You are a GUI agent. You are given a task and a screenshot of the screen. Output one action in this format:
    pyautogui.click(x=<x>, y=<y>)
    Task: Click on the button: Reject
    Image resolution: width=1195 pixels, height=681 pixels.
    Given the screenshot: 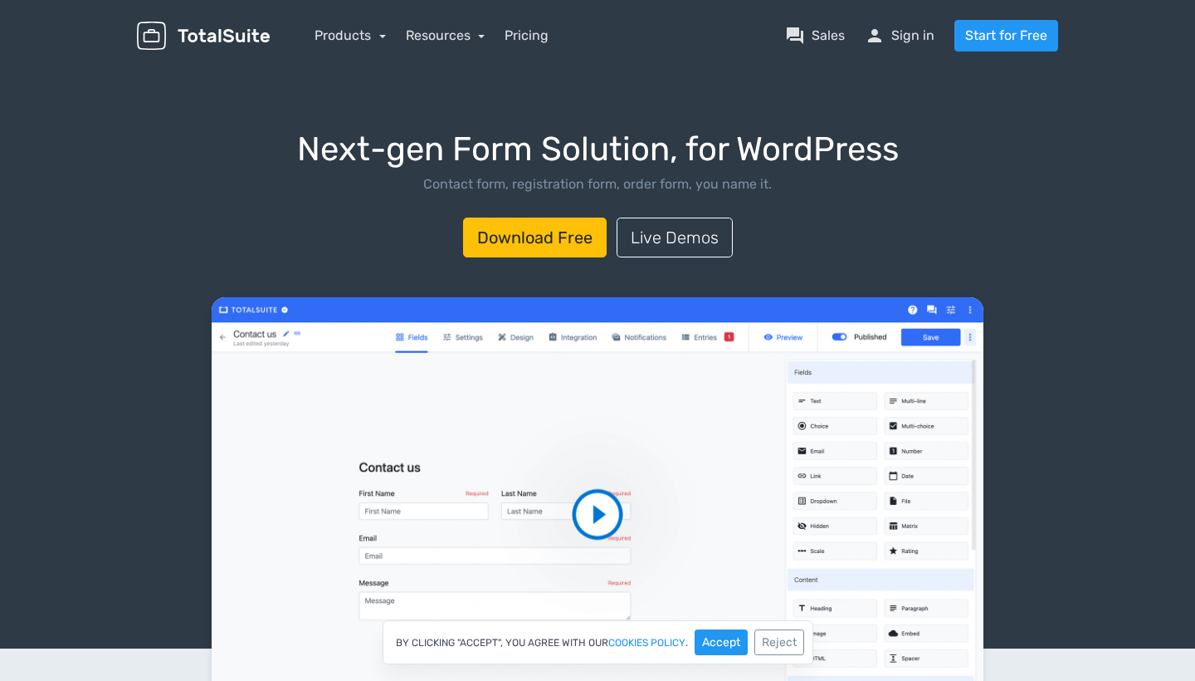 What is the action you would take?
    pyautogui.click(x=780, y=642)
    